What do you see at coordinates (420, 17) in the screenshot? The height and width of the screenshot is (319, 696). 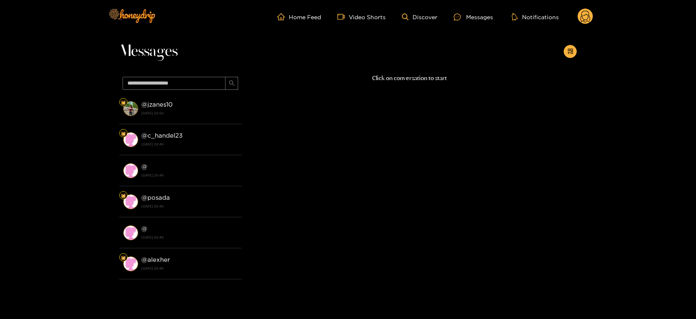 I see `a: Discover` at bounding box center [420, 17].